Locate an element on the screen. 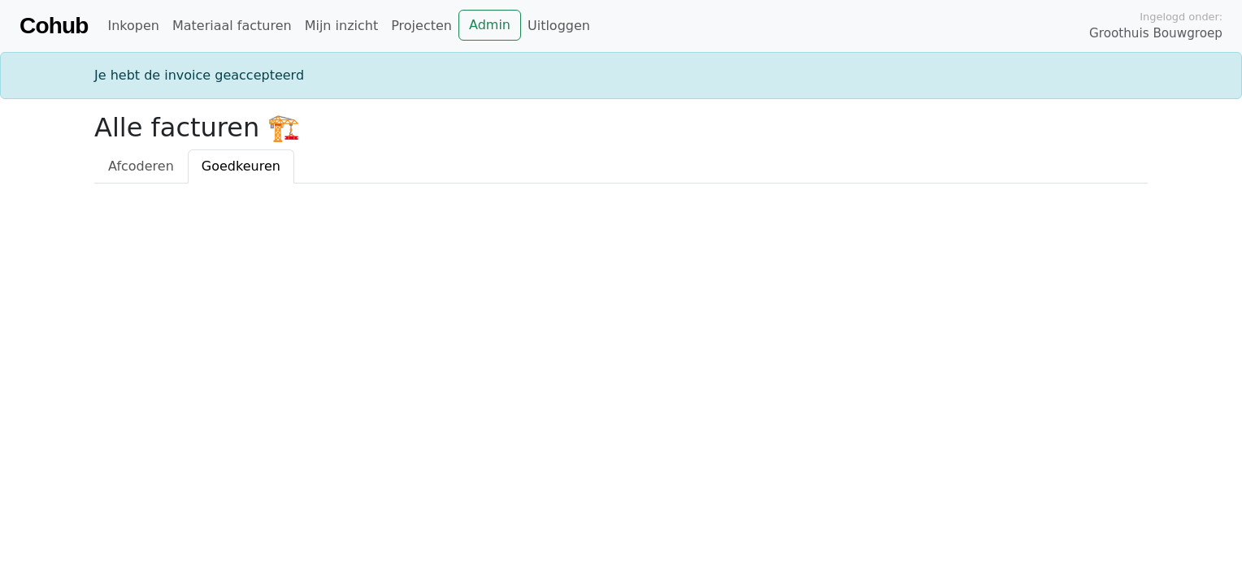  a: Projecten is located at coordinates (421, 26).